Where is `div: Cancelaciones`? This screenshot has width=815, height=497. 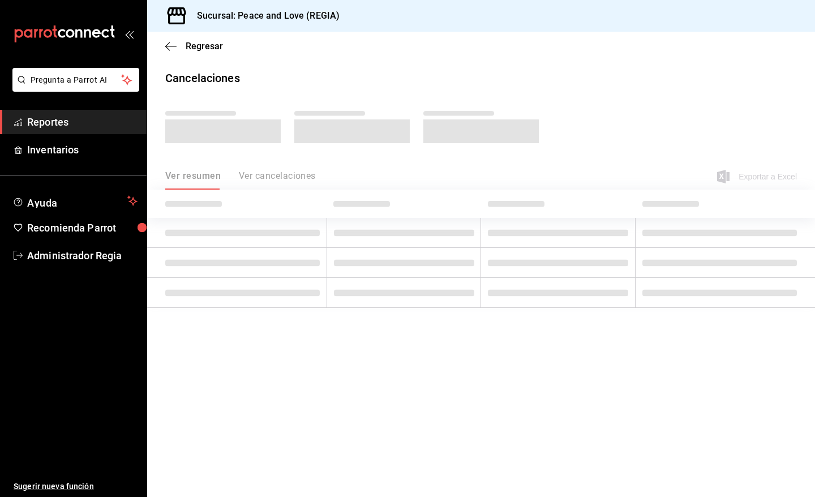
div: Cancelaciones is located at coordinates (203, 78).